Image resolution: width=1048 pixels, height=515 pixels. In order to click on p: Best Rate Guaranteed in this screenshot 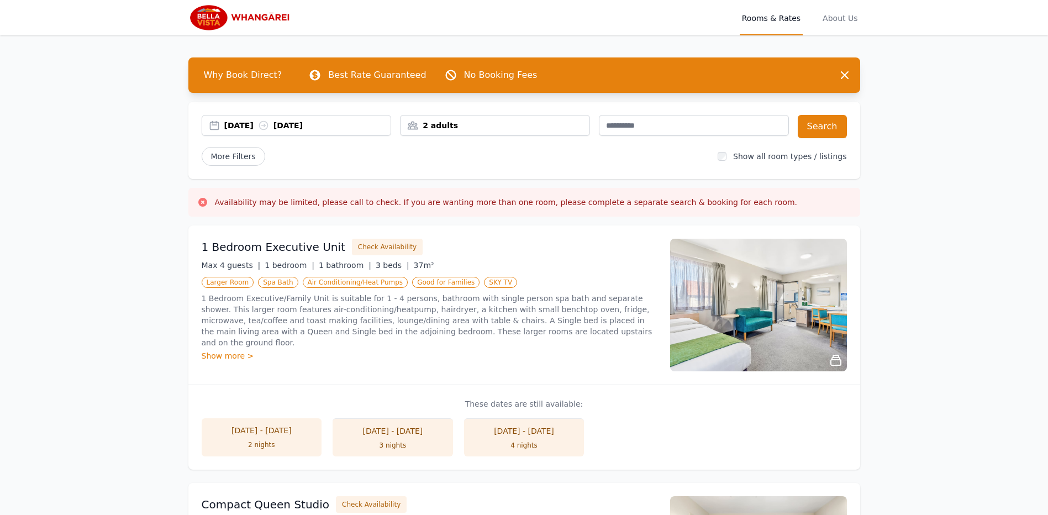, I will do `click(377, 75)`.